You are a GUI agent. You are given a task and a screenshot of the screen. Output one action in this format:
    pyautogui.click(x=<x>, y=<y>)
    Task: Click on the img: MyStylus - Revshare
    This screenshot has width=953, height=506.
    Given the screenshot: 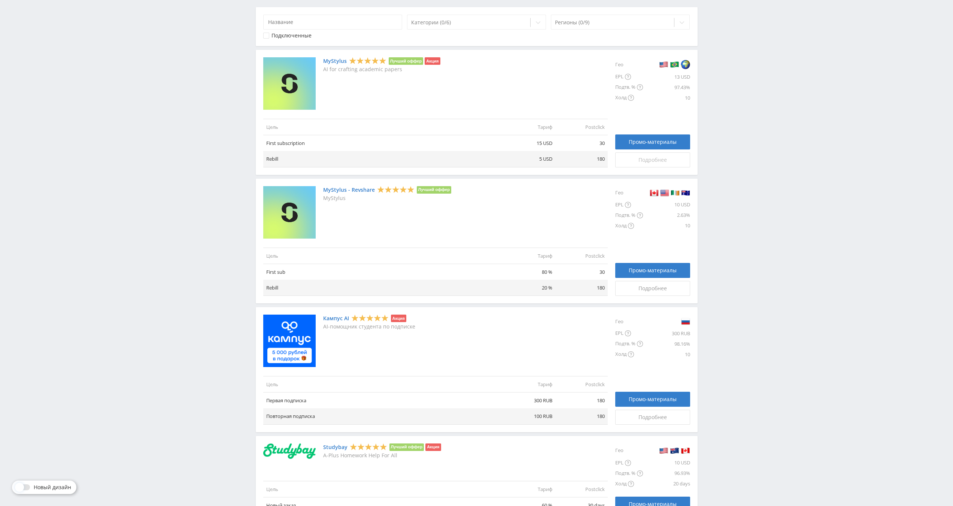 What is the action you would take?
    pyautogui.click(x=289, y=212)
    